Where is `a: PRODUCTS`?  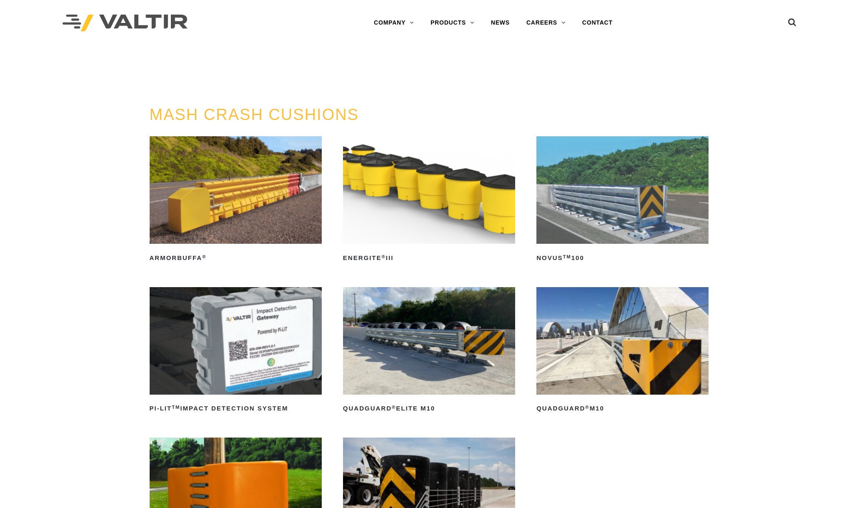
a: PRODUCTS is located at coordinates (452, 23).